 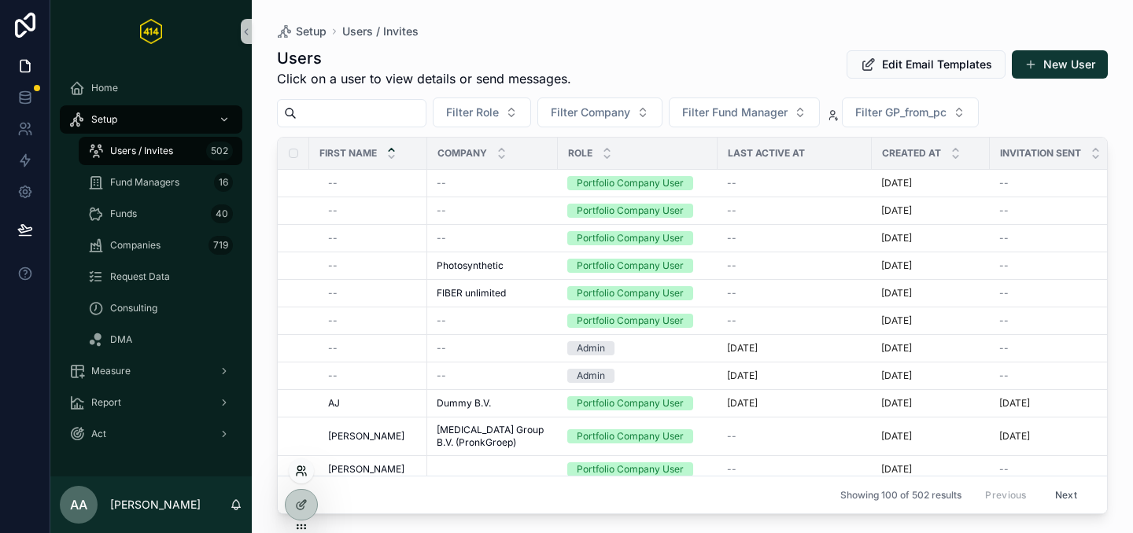 I want to click on span: DMA, so click(x=121, y=340).